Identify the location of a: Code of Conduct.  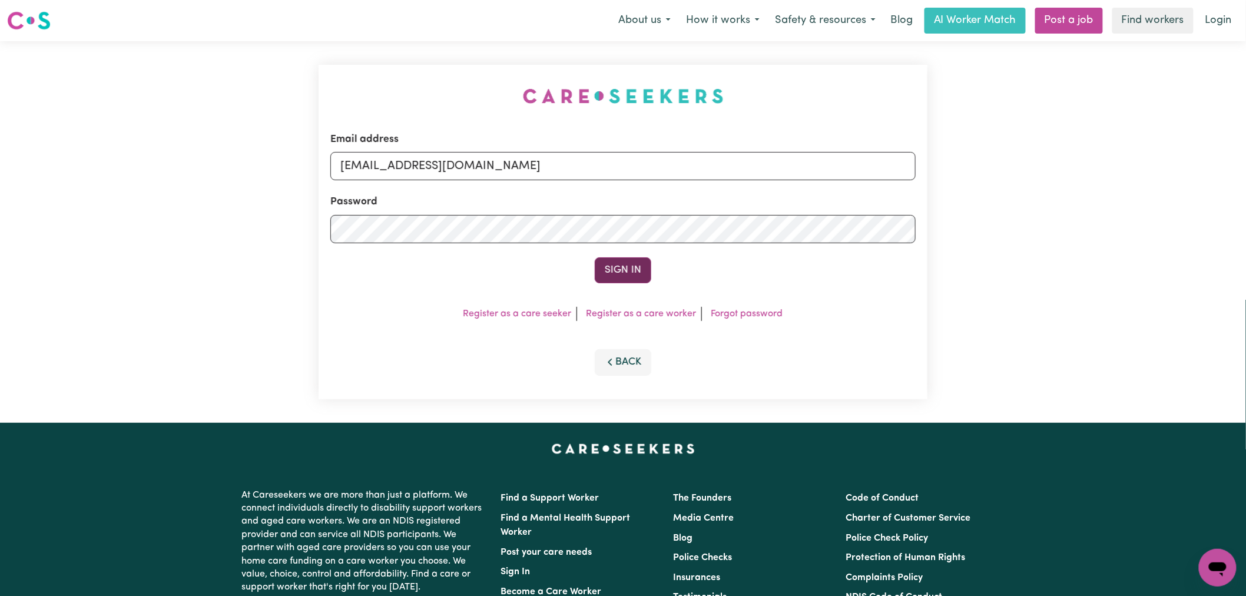
(883, 498).